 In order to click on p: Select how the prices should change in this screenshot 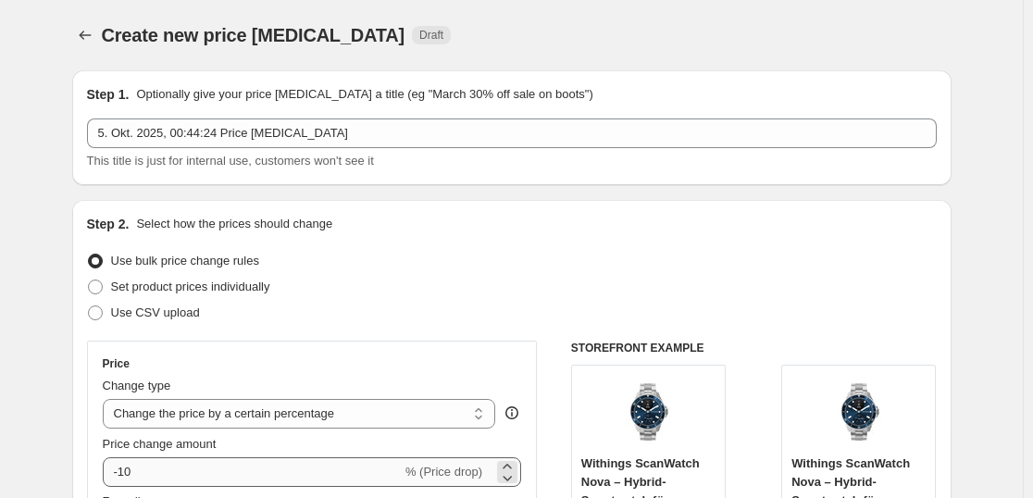, I will do `click(234, 224)`.